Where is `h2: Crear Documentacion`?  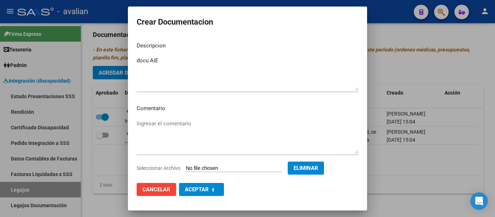 h2: Crear Documentacion is located at coordinates (247, 22).